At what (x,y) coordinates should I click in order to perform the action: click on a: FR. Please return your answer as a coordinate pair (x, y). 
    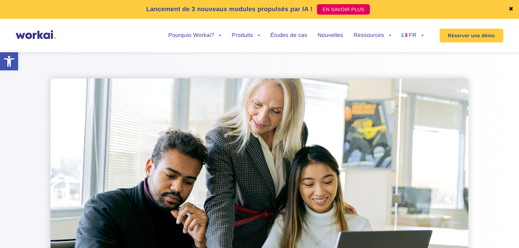
    Looking at the image, I should click on (412, 36).